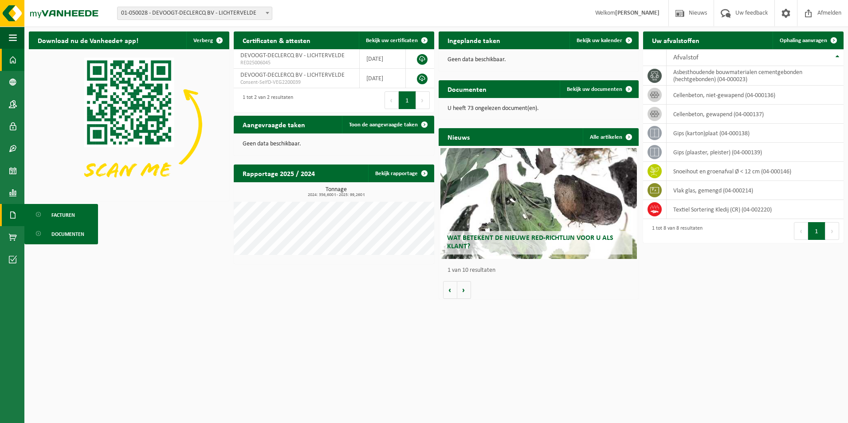  Describe the element at coordinates (754, 76) in the screenshot. I see `td: asbesthoudende bouwmaterialen cementgebonden (hechtgebonden) (04-000023)` at that location.